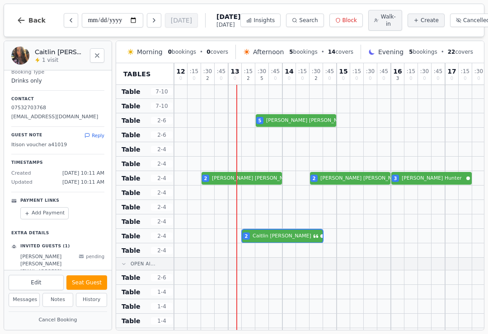 The image size is (488, 334). What do you see at coordinates (154, 20) in the screenshot?
I see `button: Next day` at bounding box center [154, 20].